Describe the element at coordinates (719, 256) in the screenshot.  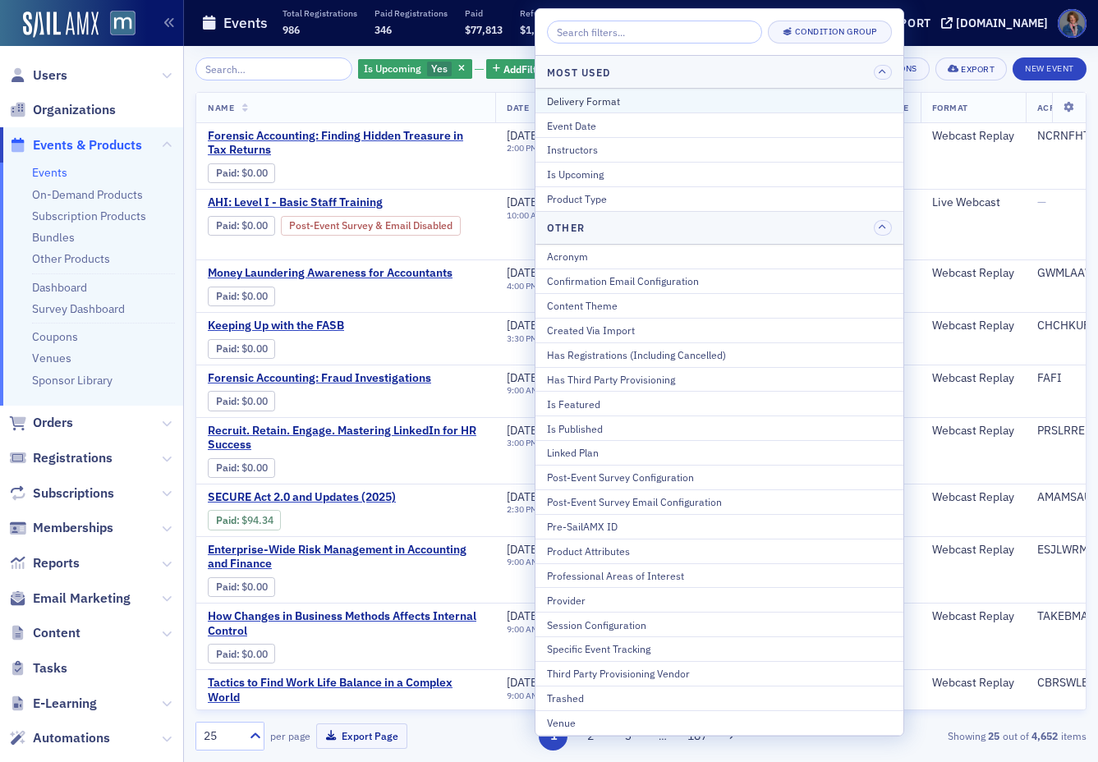
I see `button: Acronym` at that location.